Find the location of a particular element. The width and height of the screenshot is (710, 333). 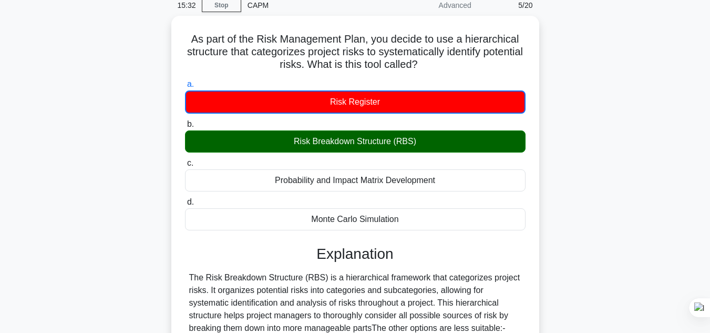

div: Risk Breakdown Structure (RBS) is located at coordinates (355, 141).